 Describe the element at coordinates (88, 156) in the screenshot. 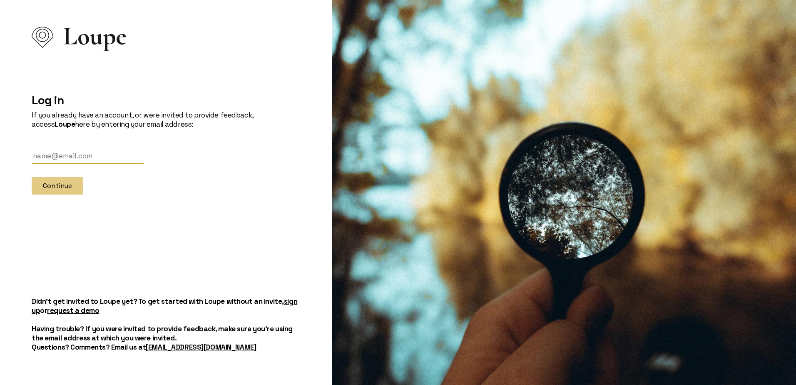

I see `input: Email Address` at that location.